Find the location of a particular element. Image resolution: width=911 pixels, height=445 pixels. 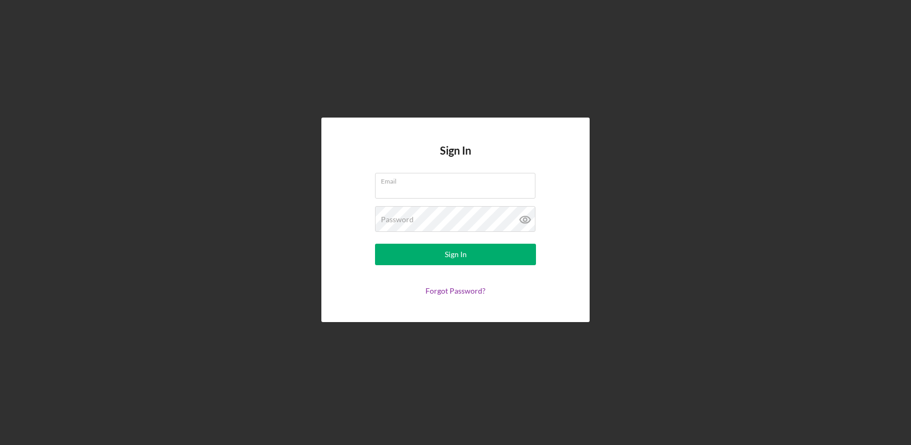

button: Sign In is located at coordinates (456, 254).